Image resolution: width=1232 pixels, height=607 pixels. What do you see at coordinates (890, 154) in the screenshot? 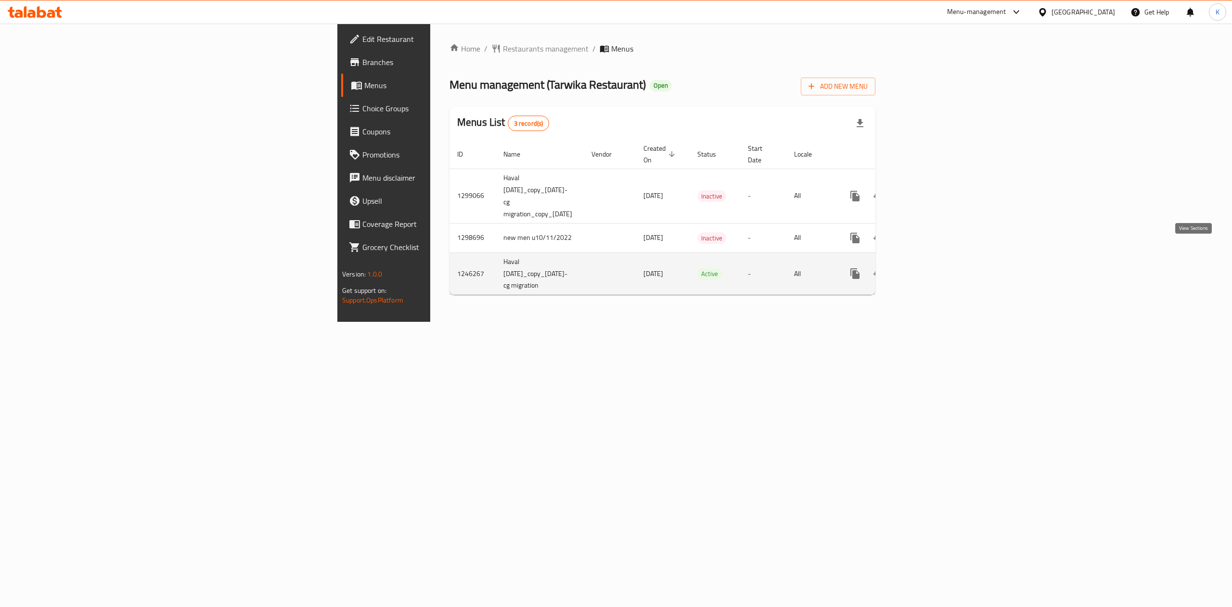
I see `th: Actions` at bounding box center [890, 154].